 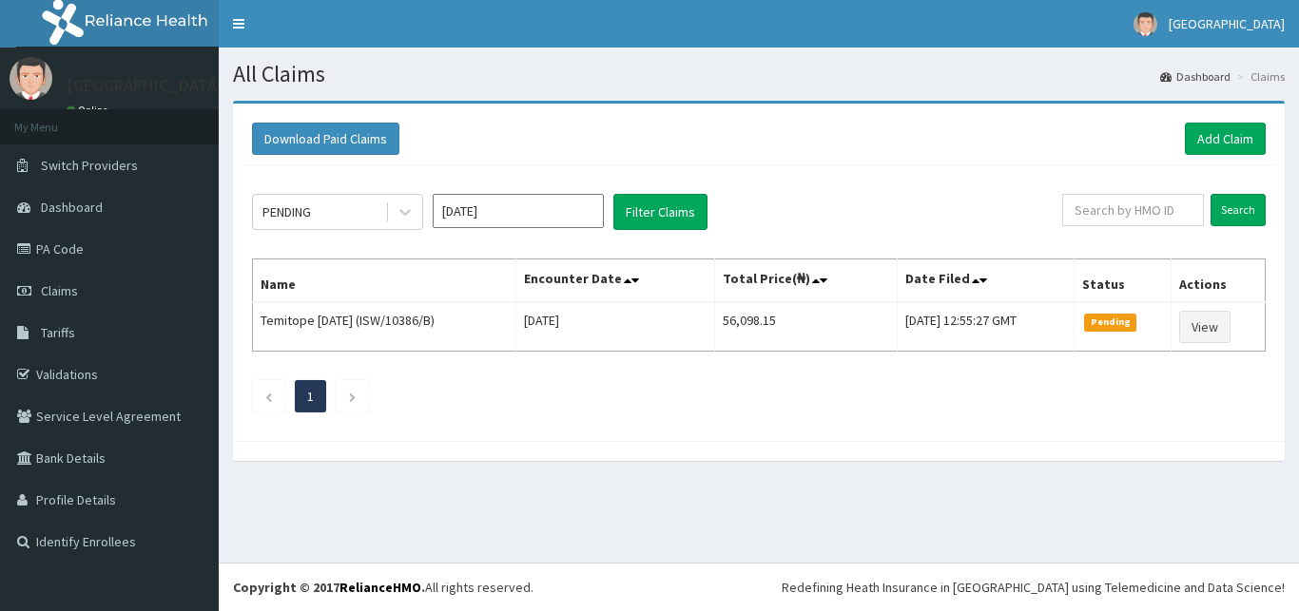 What do you see at coordinates (759, 74) in the screenshot?
I see `h1: All Claims` at bounding box center [759, 74].